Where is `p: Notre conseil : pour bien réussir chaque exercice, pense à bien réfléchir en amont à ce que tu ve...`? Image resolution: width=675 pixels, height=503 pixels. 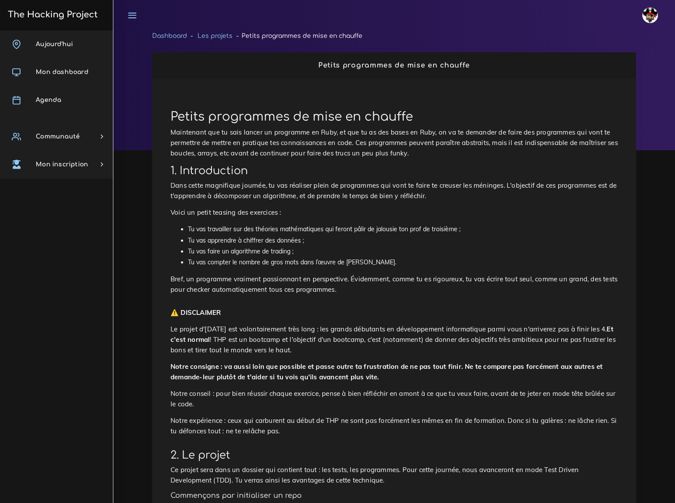
p: Notre conseil : pour bien réussir chaque exercice, pense à bien réfléchir en amont à ce que tu ve... is located at coordinates (394, 399).